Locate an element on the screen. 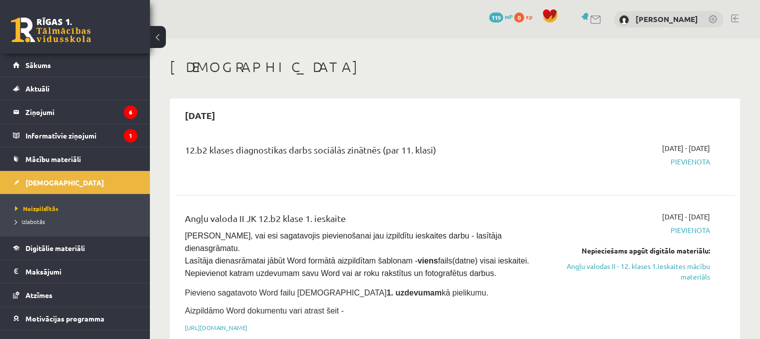  a: Informatīvie ziņojumi1 is located at coordinates (75, 135).